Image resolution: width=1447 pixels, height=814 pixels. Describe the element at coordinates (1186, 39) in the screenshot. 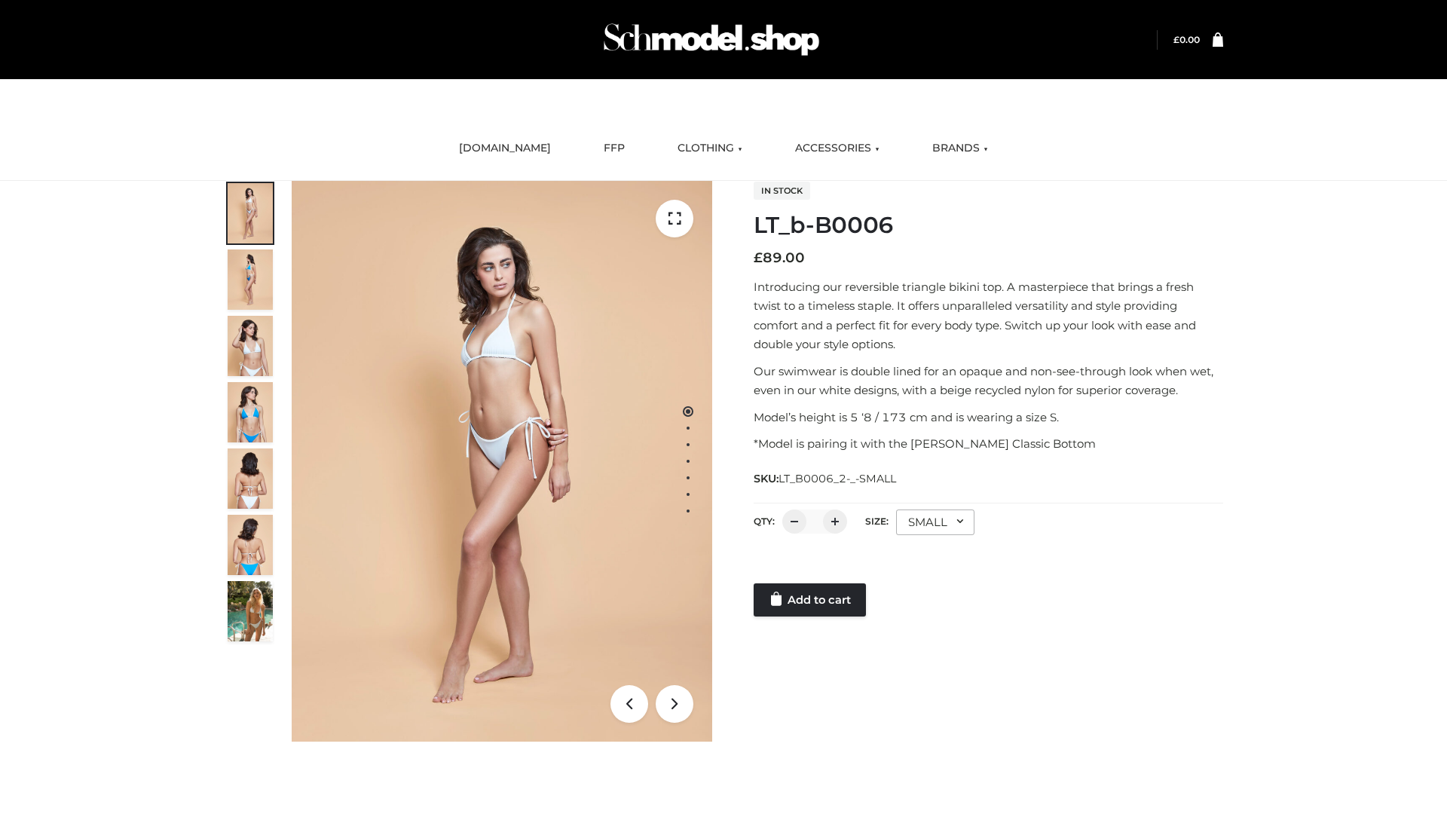

I see `bdi: 0.00` at that location.